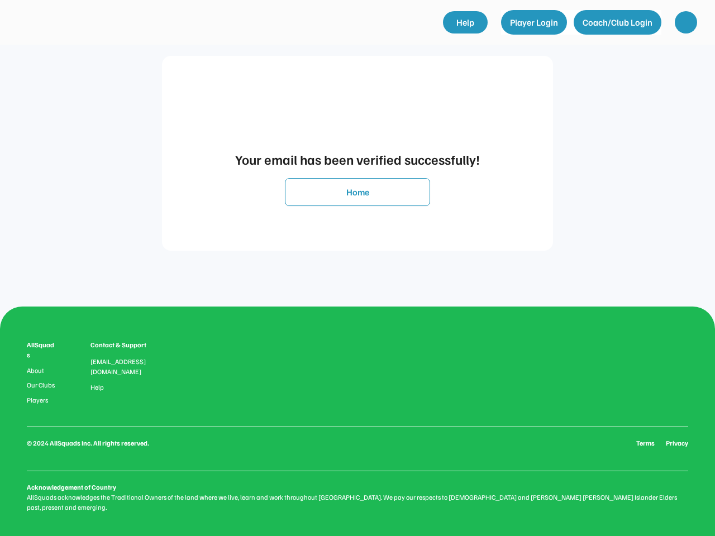 The image size is (715, 536). What do you see at coordinates (677, 443) in the screenshot?
I see `a: Privacy` at bounding box center [677, 443].